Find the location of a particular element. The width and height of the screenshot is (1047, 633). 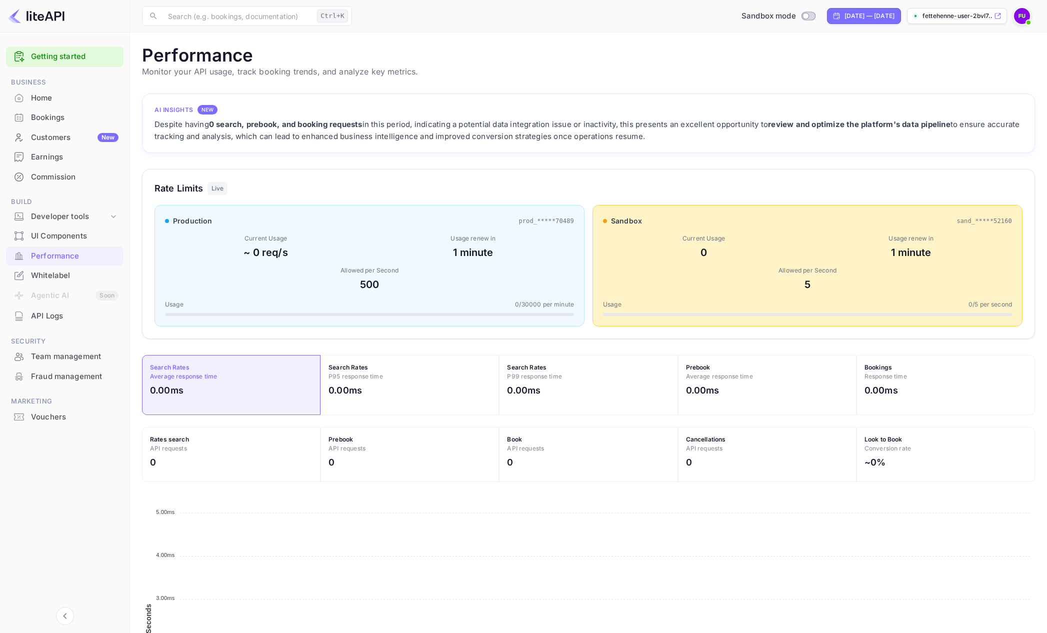

span: P95 response time is located at coordinates (356, 376).